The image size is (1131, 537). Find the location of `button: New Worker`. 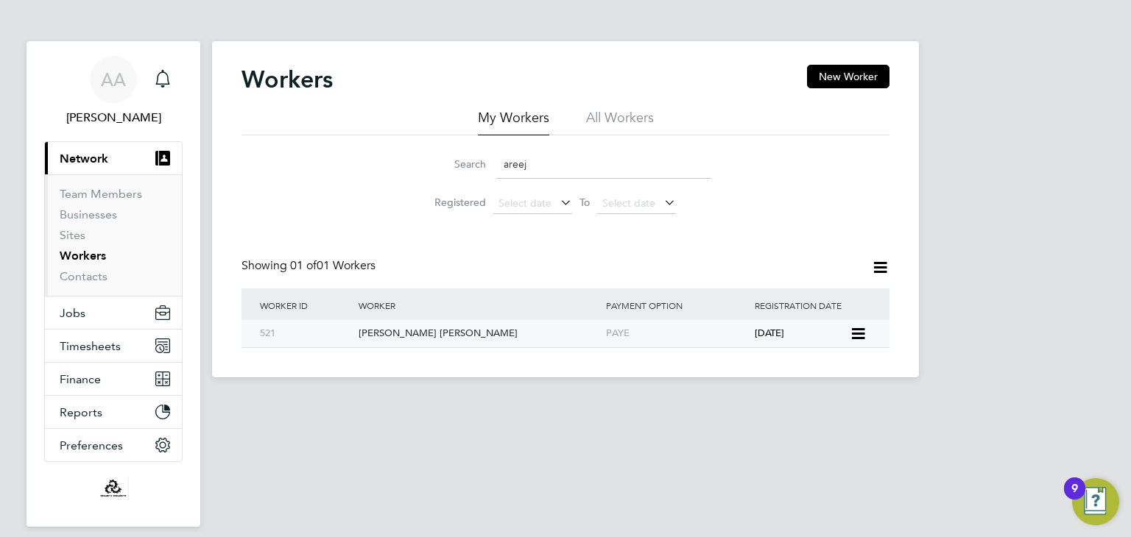

button: New Worker is located at coordinates (848, 77).